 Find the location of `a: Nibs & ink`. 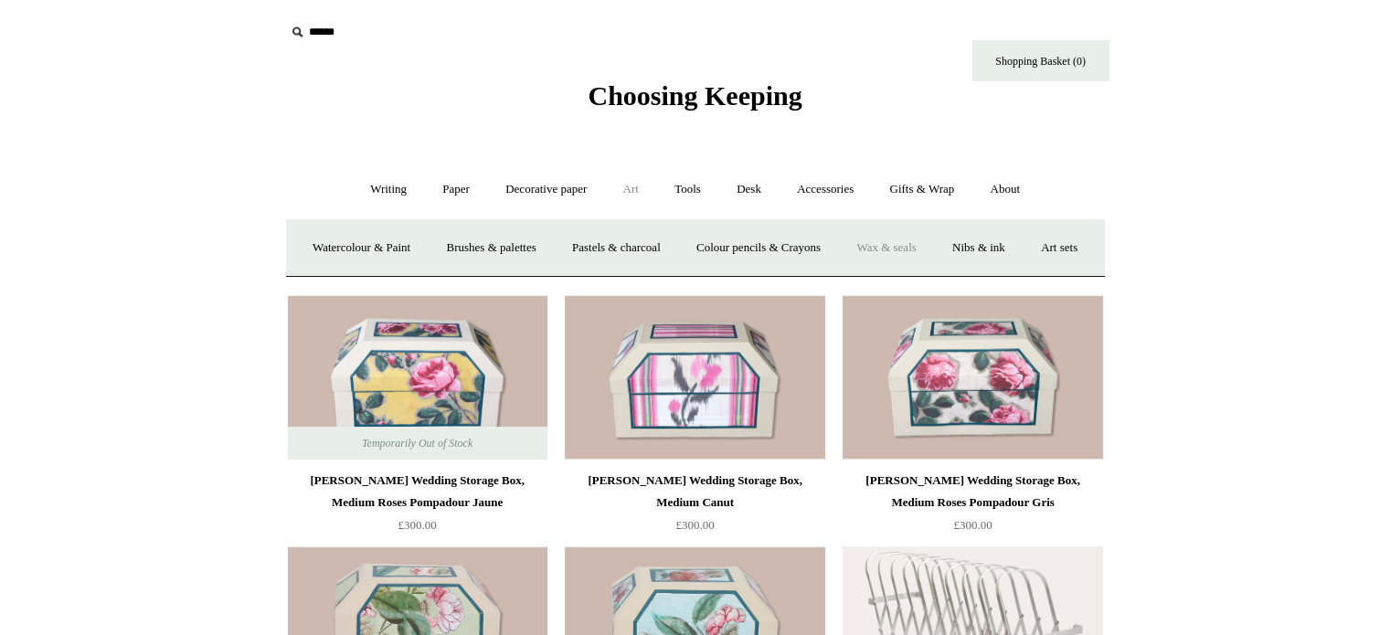

a: Nibs & ink is located at coordinates (979, 248).